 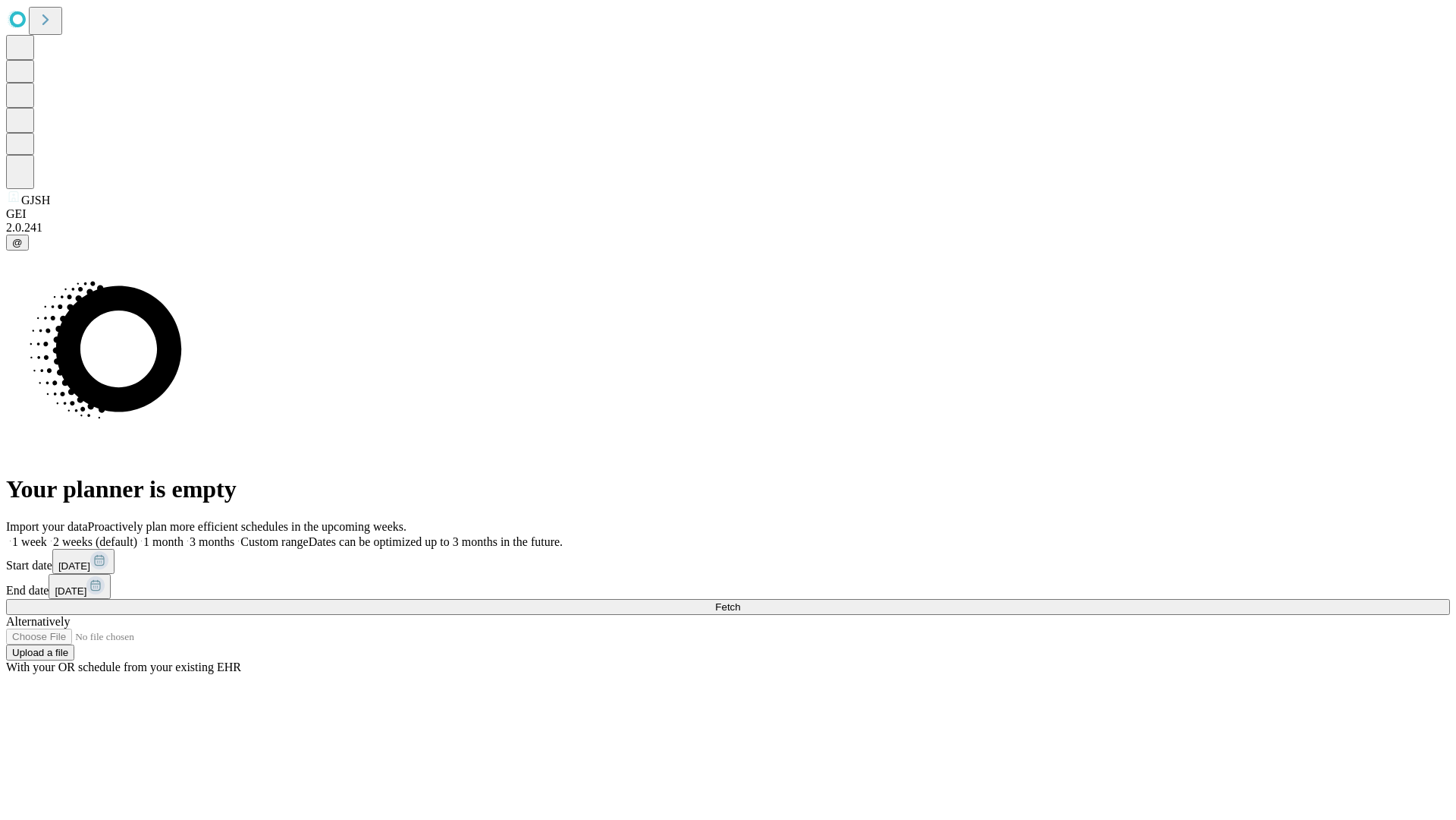 What do you see at coordinates (435, 541) in the screenshot?
I see `span: Dates can be optimized up to 3 months in the future.` at bounding box center [435, 541].